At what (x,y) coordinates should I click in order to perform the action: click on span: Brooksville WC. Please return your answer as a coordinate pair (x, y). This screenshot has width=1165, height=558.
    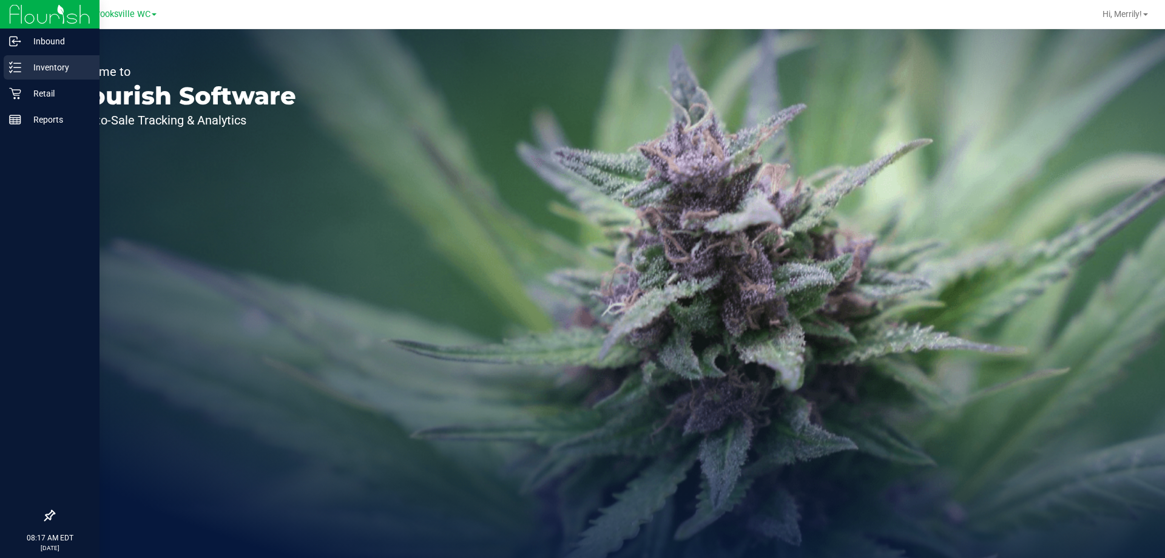
    Looking at the image, I should click on (121, 14).